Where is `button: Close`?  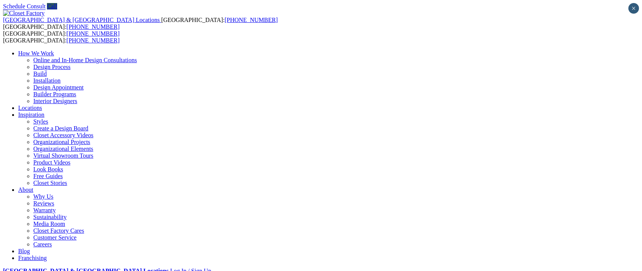
button: Close is located at coordinates (633, 8).